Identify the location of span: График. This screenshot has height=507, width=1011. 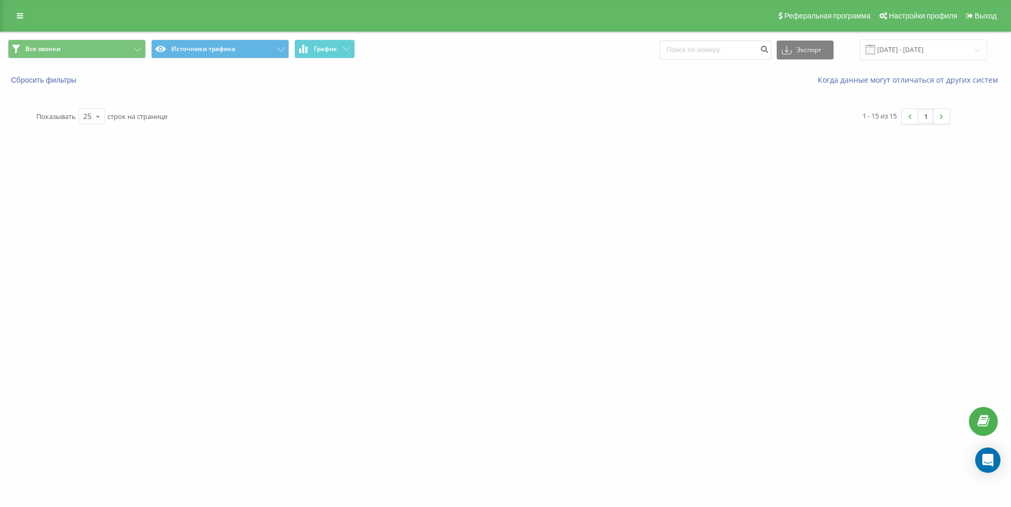
(325, 49).